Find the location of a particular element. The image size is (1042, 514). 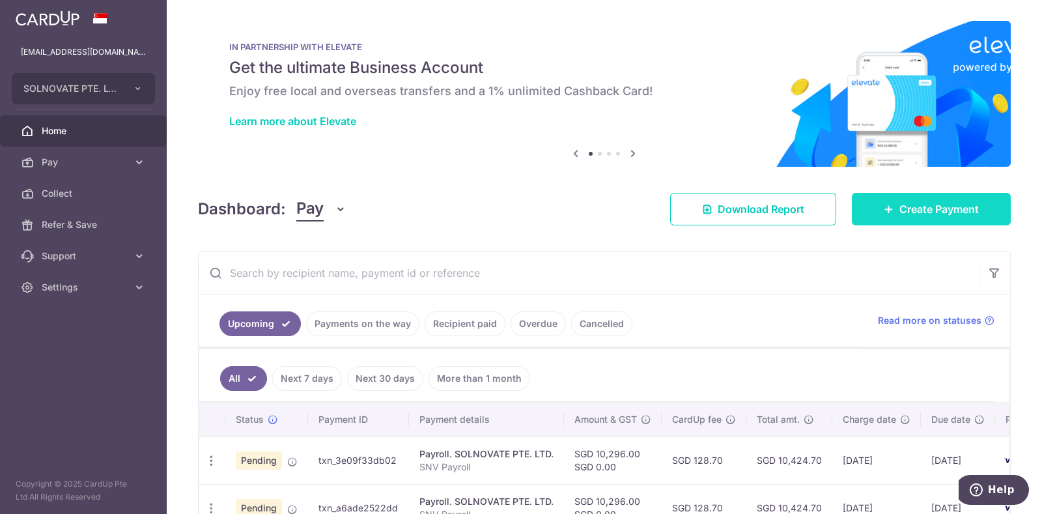

a: More than 1 month is located at coordinates (479, 378).